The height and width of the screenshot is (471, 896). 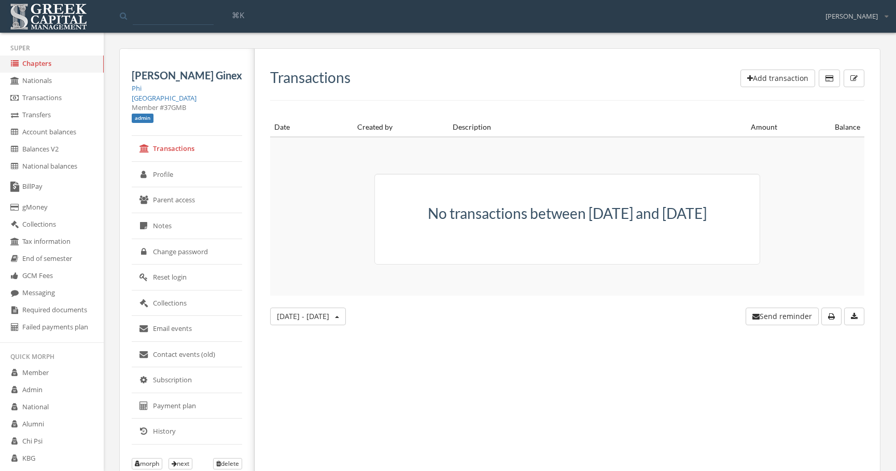 What do you see at coordinates (310, 77) in the screenshot?
I see `h3: Transactions` at bounding box center [310, 77].